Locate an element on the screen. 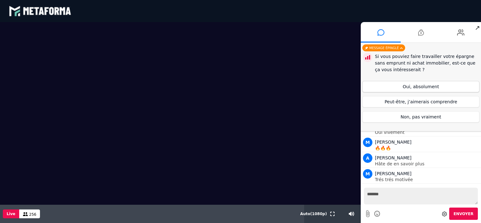  span: A is located at coordinates (368, 158).